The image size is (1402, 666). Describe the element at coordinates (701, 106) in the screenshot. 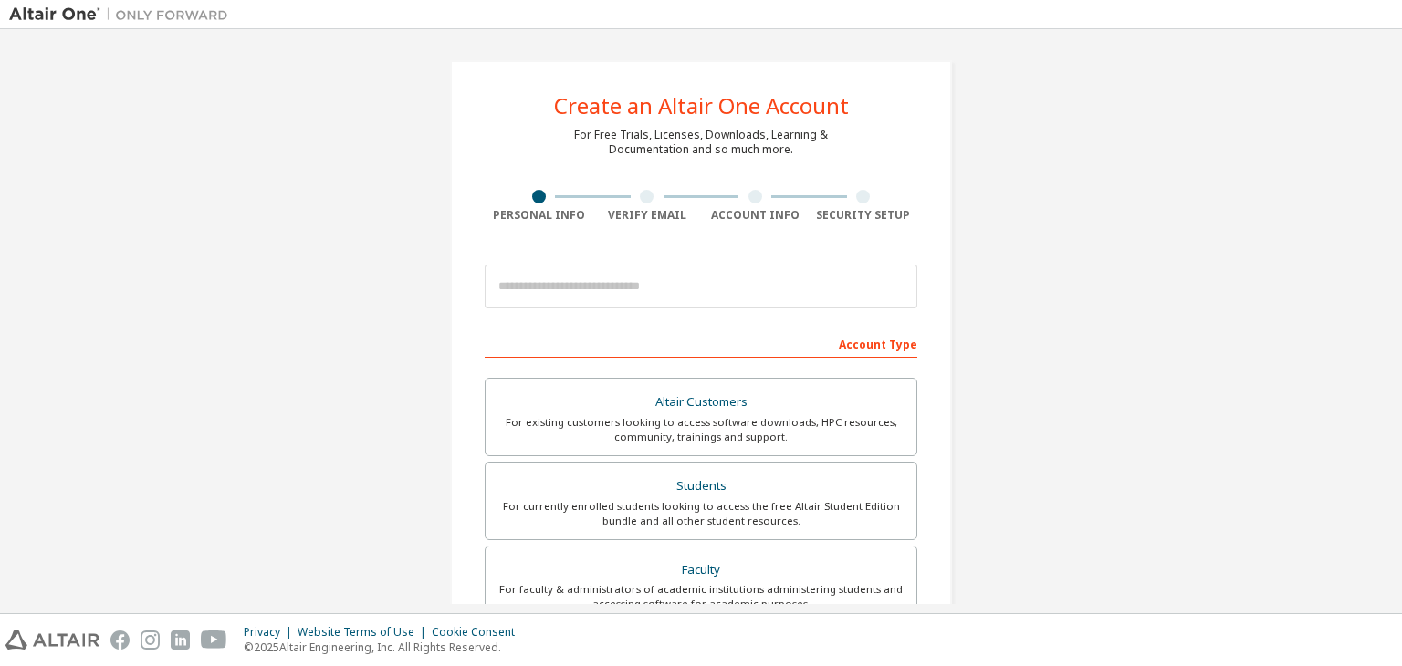

I see `div: Create an Altair One Account` at that location.